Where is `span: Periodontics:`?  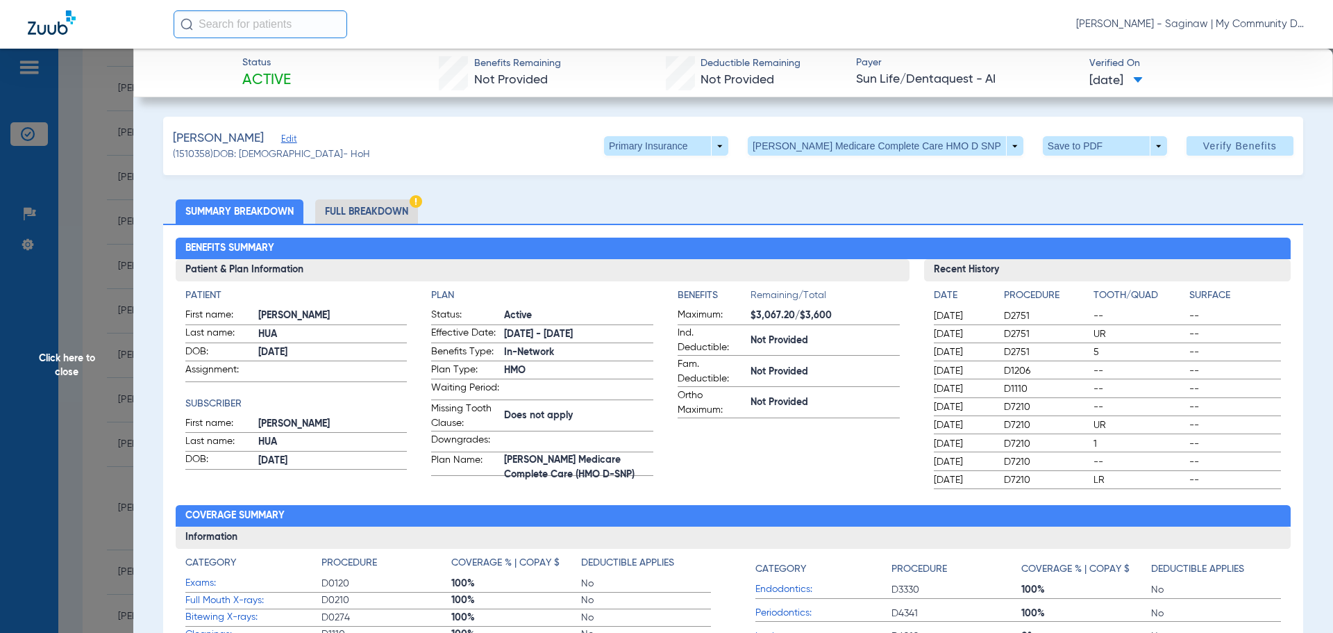 span: Periodontics: is located at coordinates (824, 613).